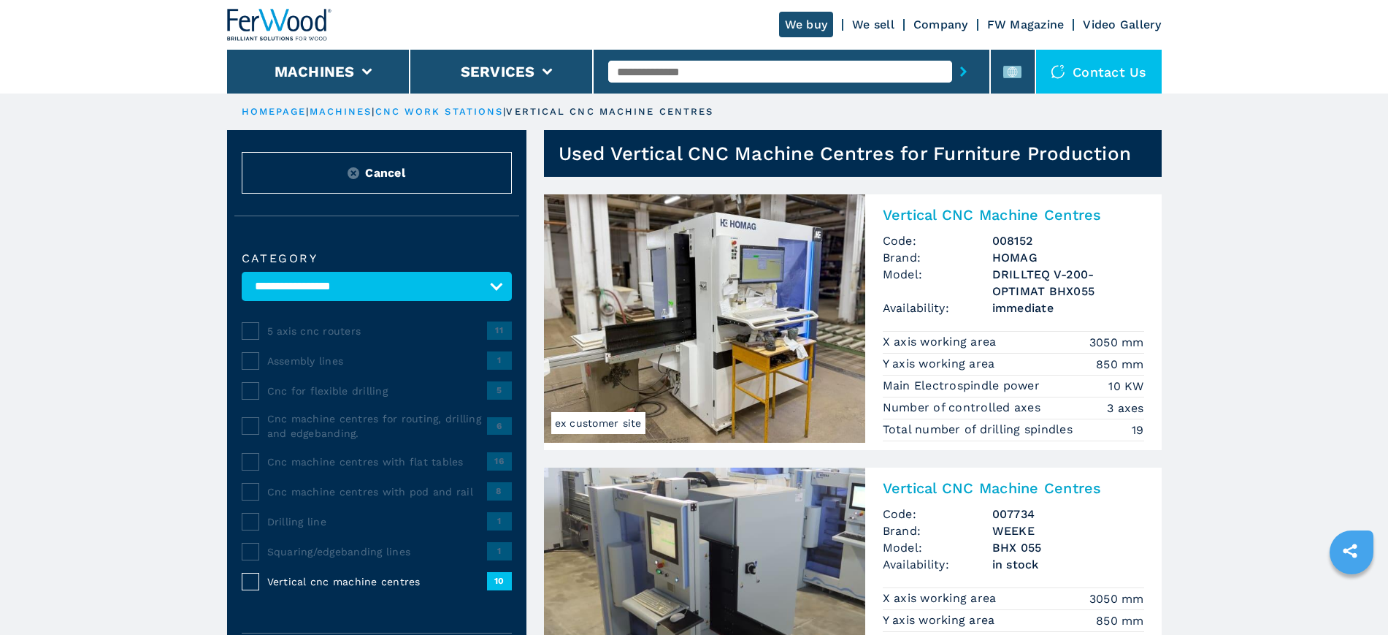  Describe the element at coordinates (806, 24) in the screenshot. I see `a: We buy` at that location.